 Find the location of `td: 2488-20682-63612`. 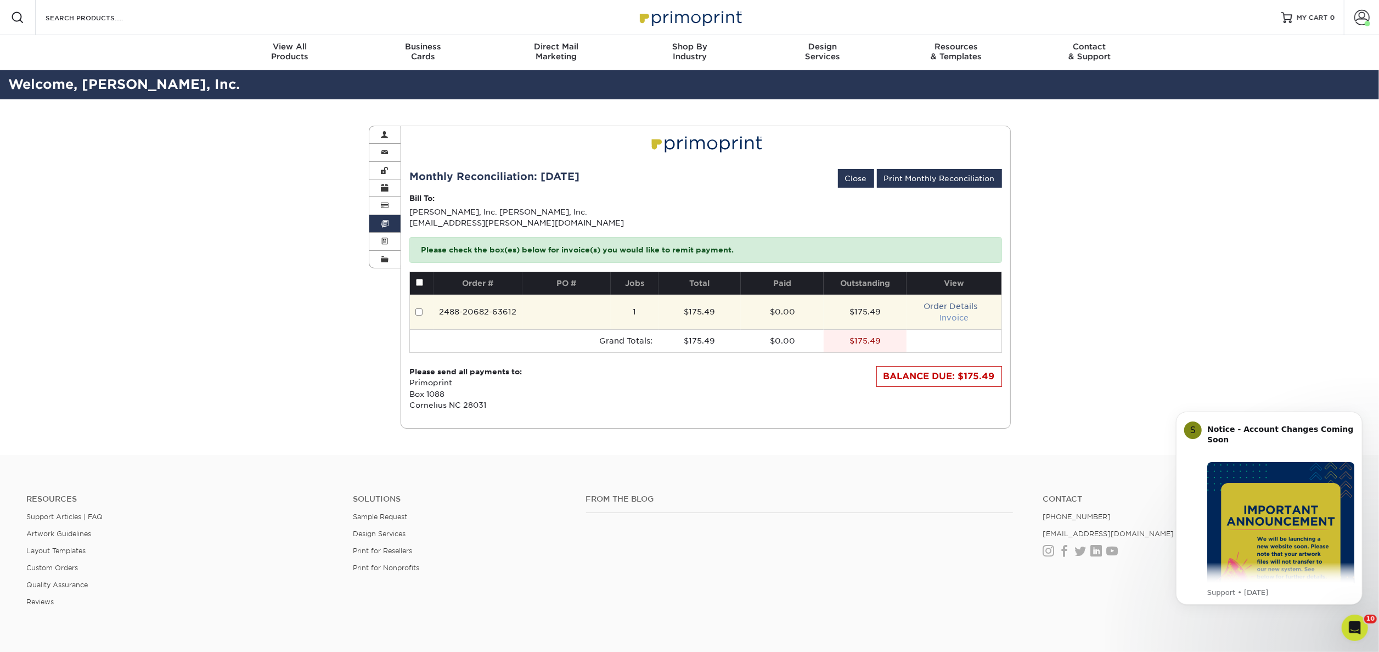

td: 2488-20682-63612 is located at coordinates (478, 312).